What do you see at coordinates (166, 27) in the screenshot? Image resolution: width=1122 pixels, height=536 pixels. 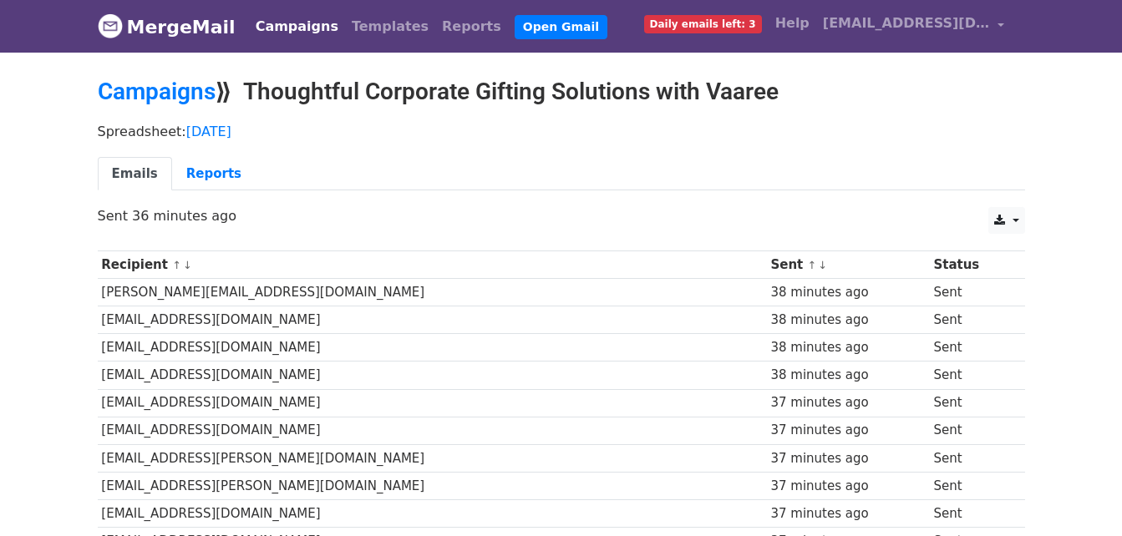 I see `a: MergeMail` at bounding box center [166, 27].